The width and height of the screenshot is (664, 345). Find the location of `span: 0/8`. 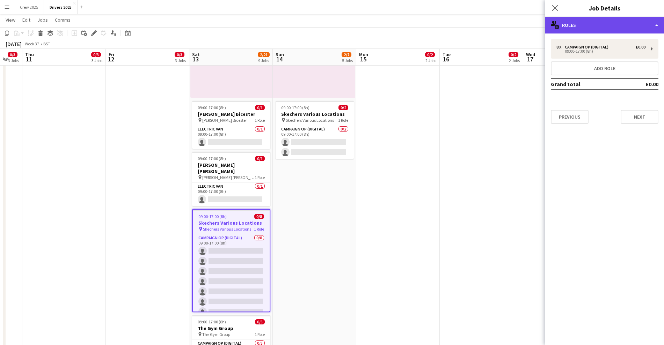

span: 0/8 is located at coordinates (259, 217).